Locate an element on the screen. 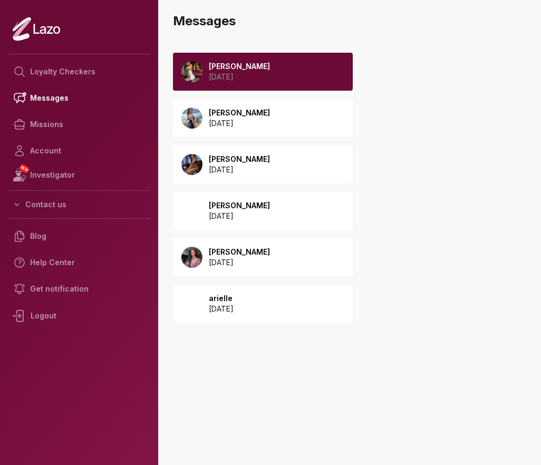 Image resolution: width=541 pixels, height=465 pixels. a: Account is located at coordinates (79, 151).